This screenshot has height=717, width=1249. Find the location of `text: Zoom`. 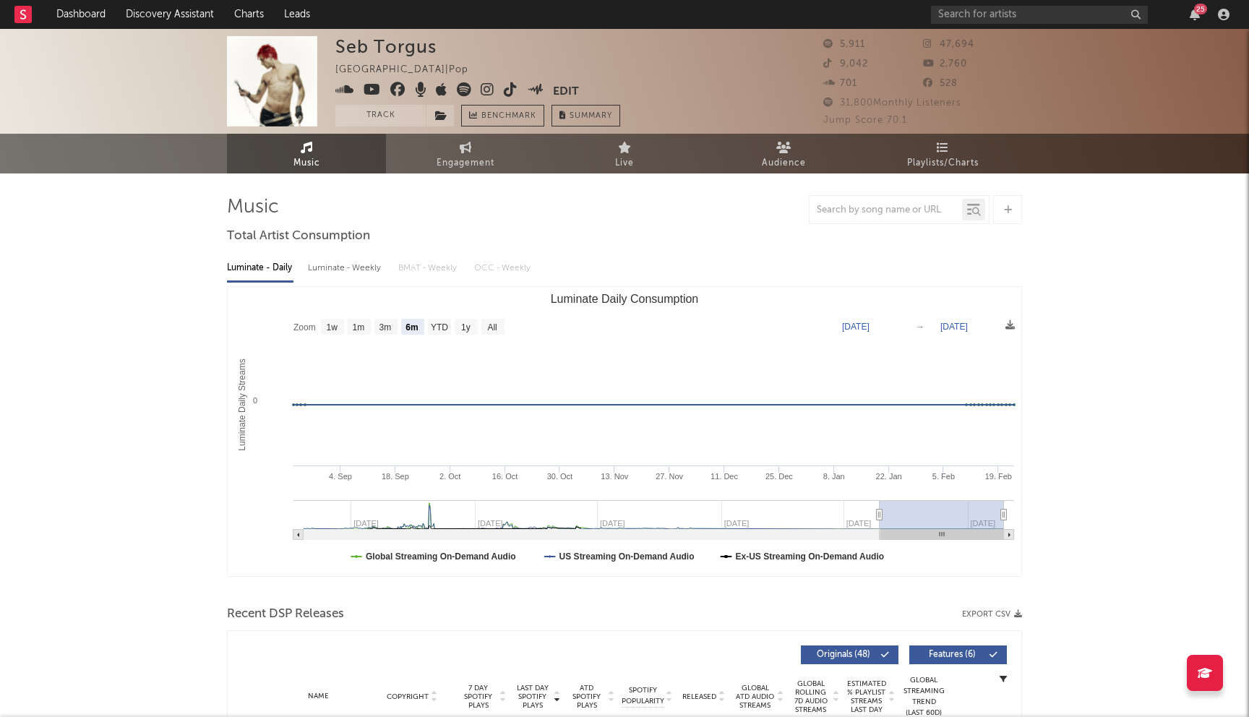

text: Zoom is located at coordinates (304, 328).